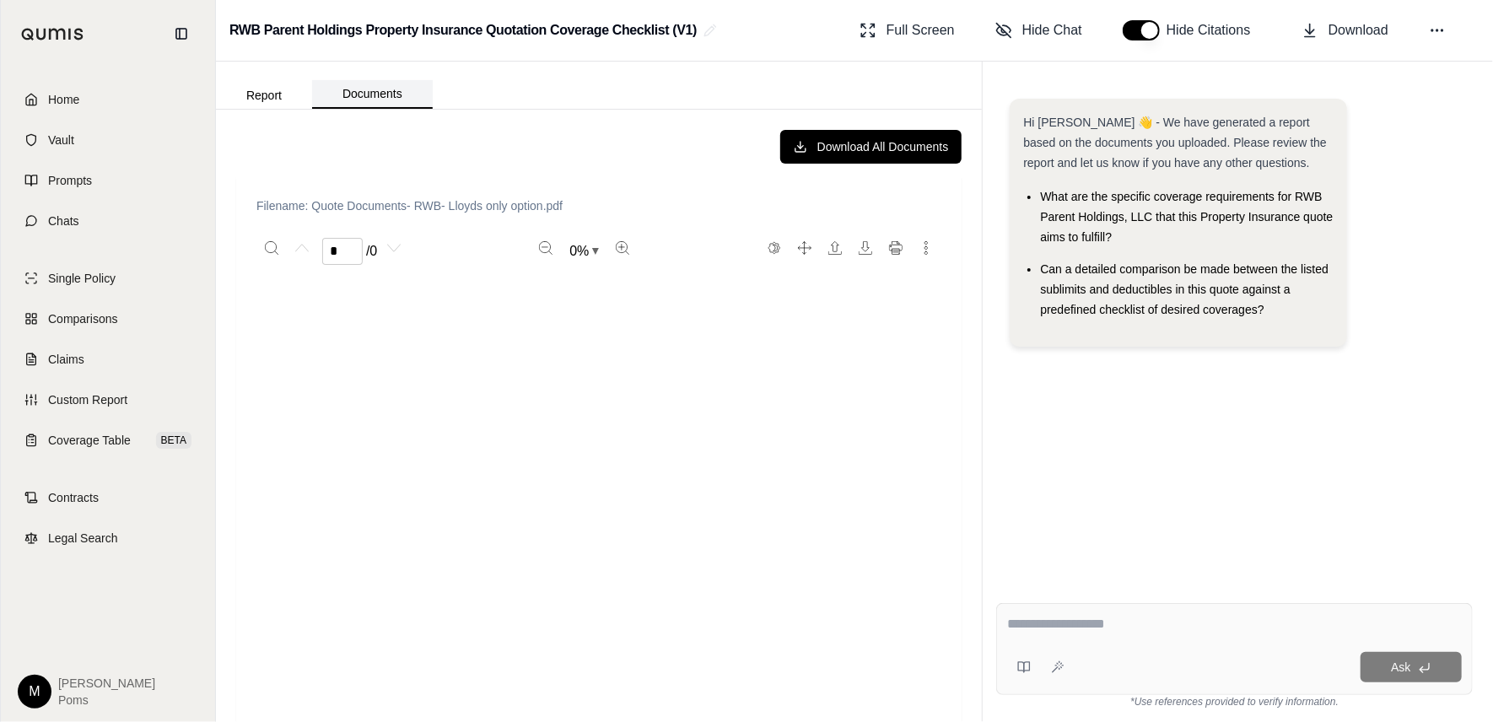 The width and height of the screenshot is (1493, 722). What do you see at coordinates (108, 359) in the screenshot?
I see `a: Claims` at bounding box center [108, 359].